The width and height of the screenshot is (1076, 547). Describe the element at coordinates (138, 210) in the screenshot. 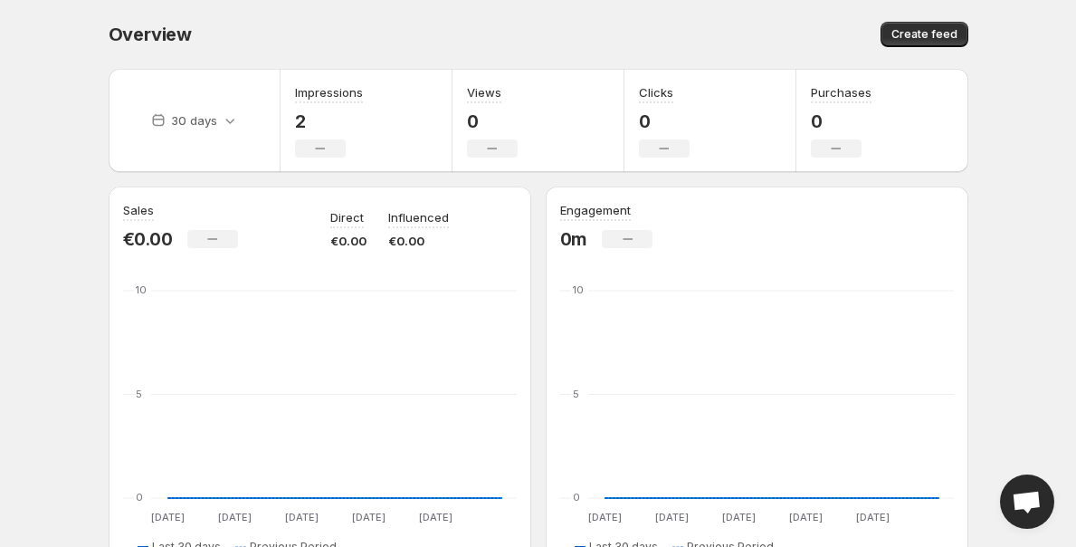

I see `h3: Sales` at that location.